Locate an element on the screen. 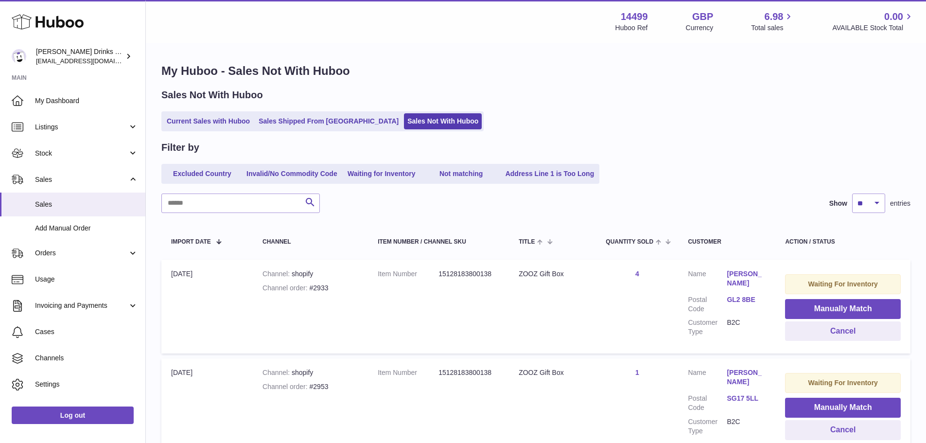 This screenshot has width=926, height=443. a: Current Sales with Huboo is located at coordinates (208, 121).